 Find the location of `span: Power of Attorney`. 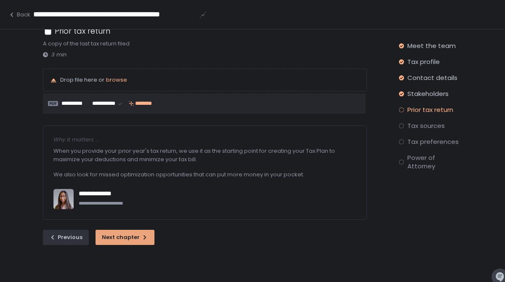

span: Power of Attorney is located at coordinates (435, 162).